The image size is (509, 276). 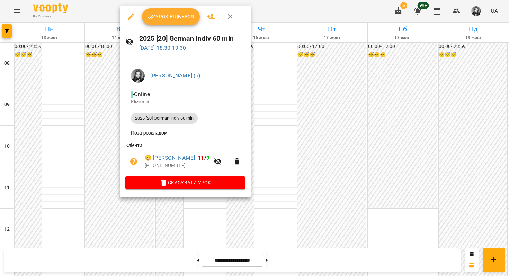 I want to click on p: Кімната, so click(x=185, y=102).